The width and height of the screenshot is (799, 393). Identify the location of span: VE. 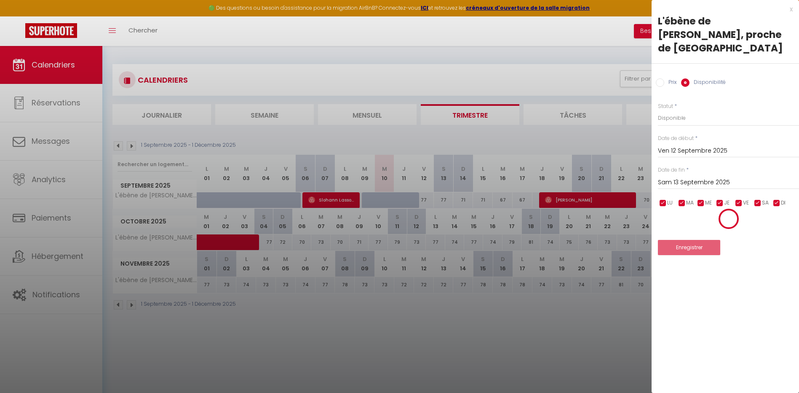
(746, 203).